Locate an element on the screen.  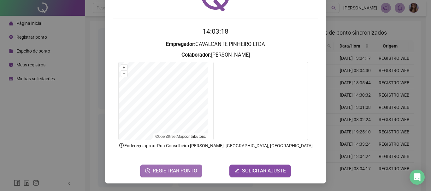
button: editSOLICITAR AJUSTE is located at coordinates (260, 171).